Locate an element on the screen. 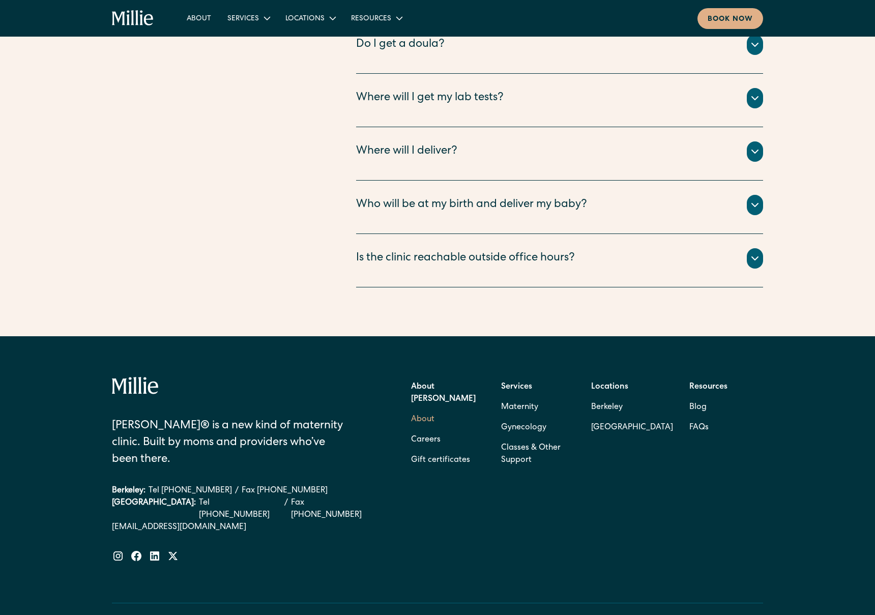 This screenshot has width=875, height=615. strong: Services is located at coordinates (516, 387).